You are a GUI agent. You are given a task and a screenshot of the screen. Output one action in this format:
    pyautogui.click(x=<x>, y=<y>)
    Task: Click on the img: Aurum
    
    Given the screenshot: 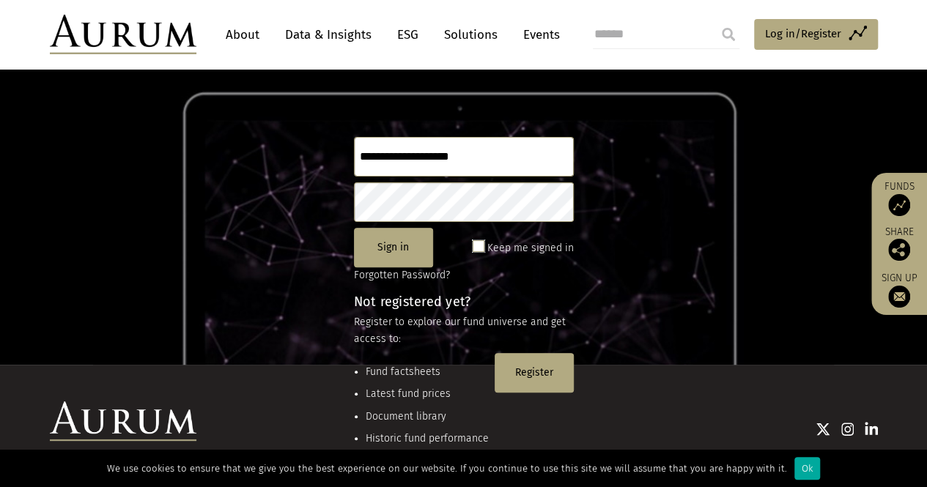 What is the action you would take?
    pyautogui.click(x=123, y=34)
    